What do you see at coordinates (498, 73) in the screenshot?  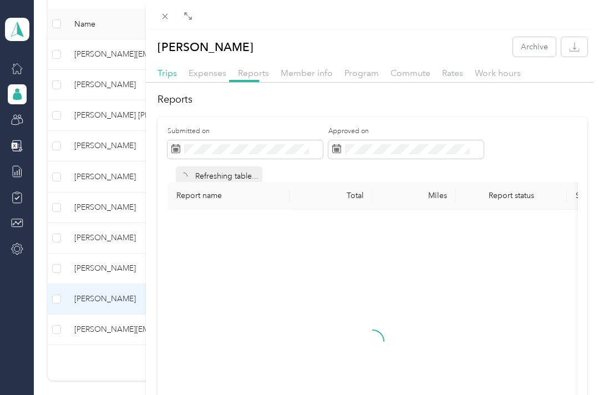 I see `span: Work hours` at bounding box center [498, 73].